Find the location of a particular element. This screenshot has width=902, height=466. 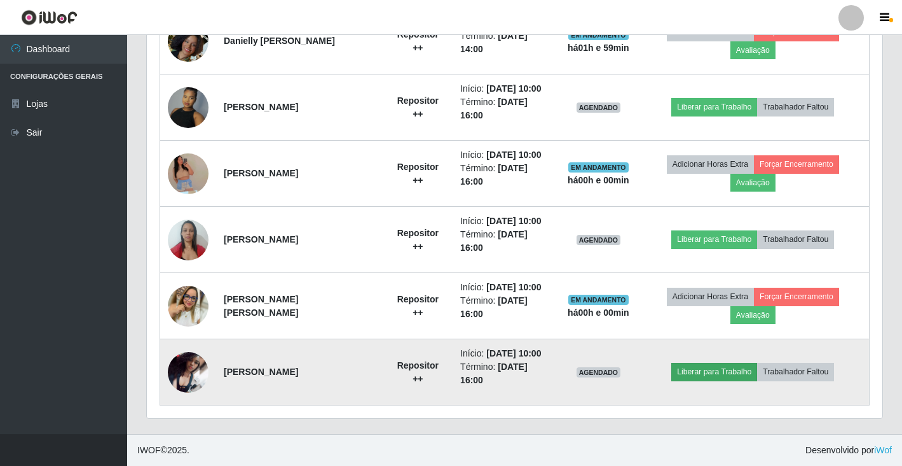

span: Desenvolvido por is located at coordinates (849, 450).